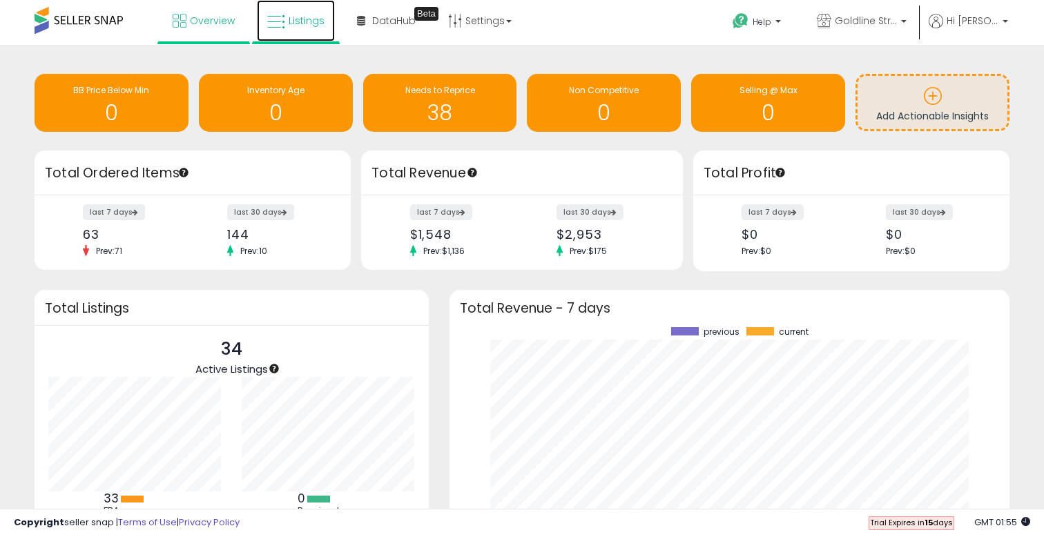 The width and height of the screenshot is (1044, 537). What do you see at coordinates (1002, 522) in the screenshot?
I see `span: 2025-09-9 01:55 GMT` at bounding box center [1002, 522].